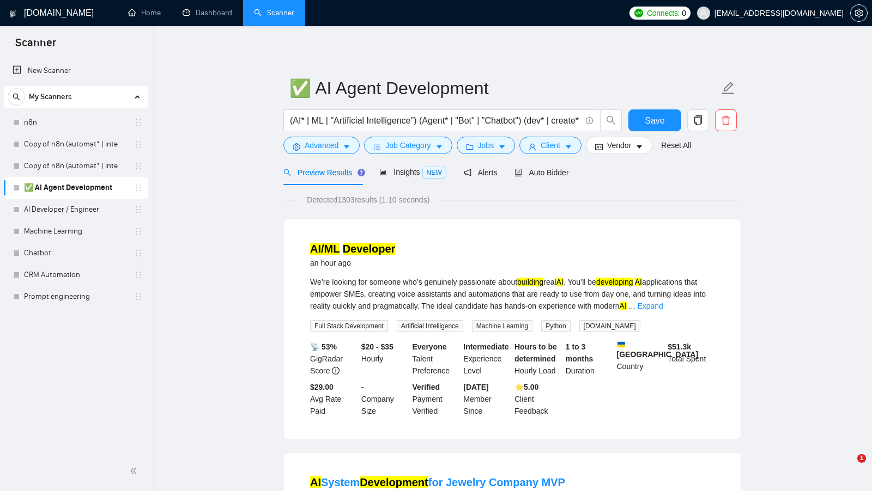 The image size is (872, 491). I want to click on a: Machine Learning, so click(76, 231).